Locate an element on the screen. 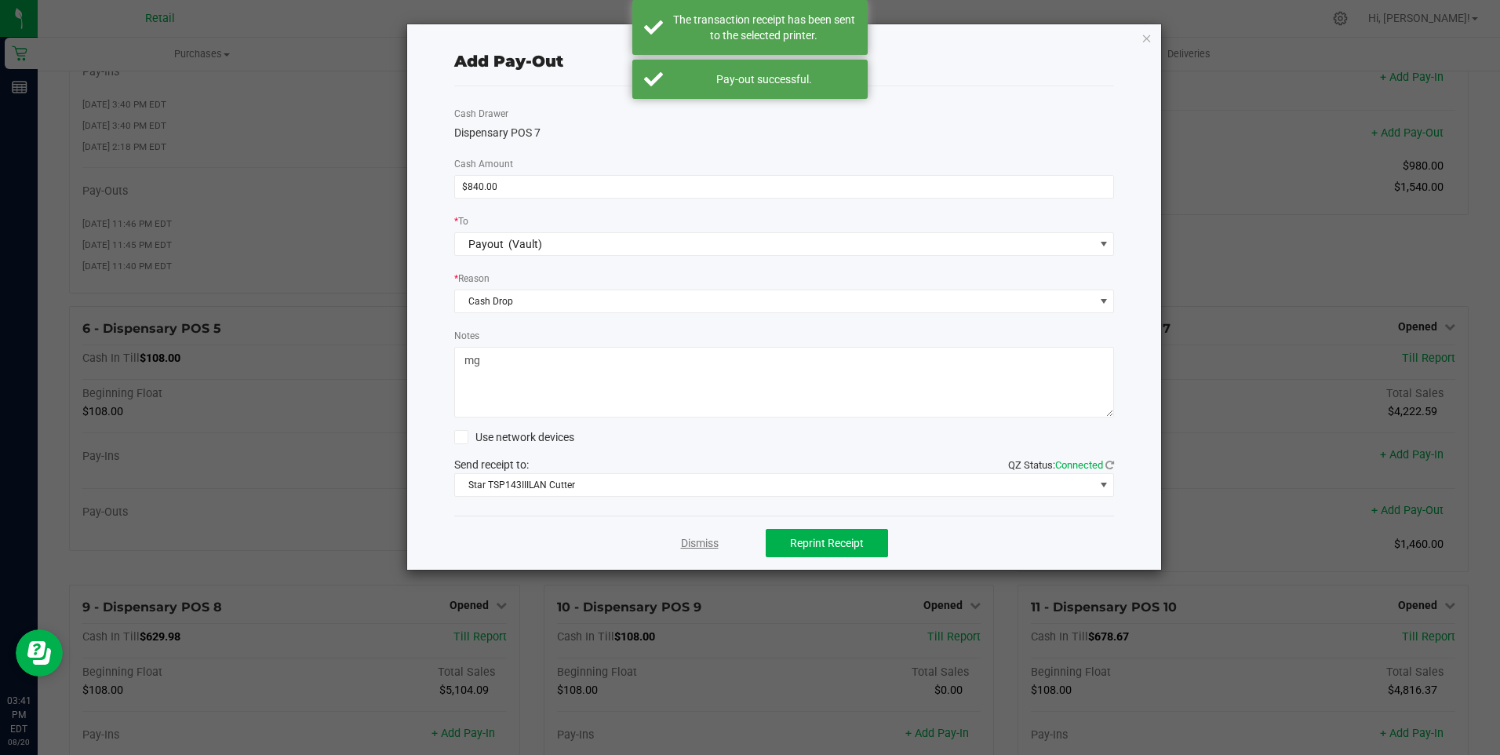 The height and width of the screenshot is (755, 1500). span: Reprint Receipt is located at coordinates (827, 543).